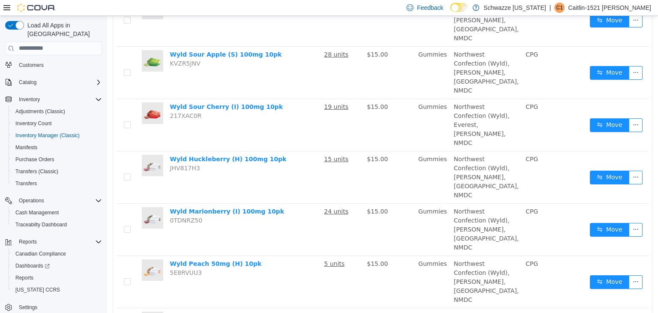 This screenshot has height=313, width=658. I want to click on a: Inventory Count, so click(33, 123).